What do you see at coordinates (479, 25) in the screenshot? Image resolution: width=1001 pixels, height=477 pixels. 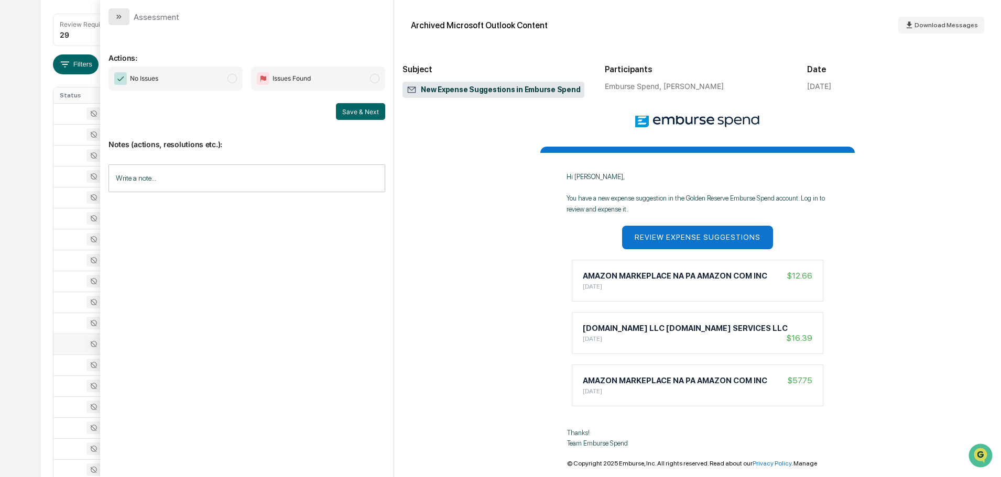 I see `div: Archived Microsoft Outlook Content` at bounding box center [479, 25].